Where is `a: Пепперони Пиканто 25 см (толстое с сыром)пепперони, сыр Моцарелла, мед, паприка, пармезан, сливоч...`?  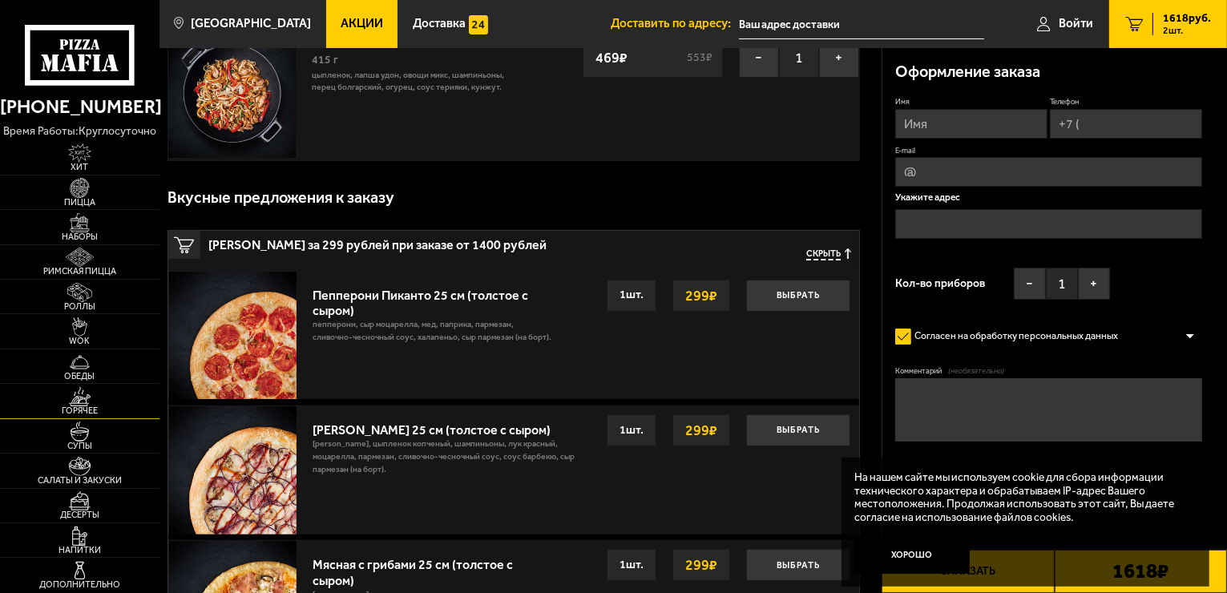 a: Пепперони Пиканто 25 см (толстое с сыром)пепперони, сыр Моцарелла, мед, паприка, пармезан, сливоч... is located at coordinates (514, 335).